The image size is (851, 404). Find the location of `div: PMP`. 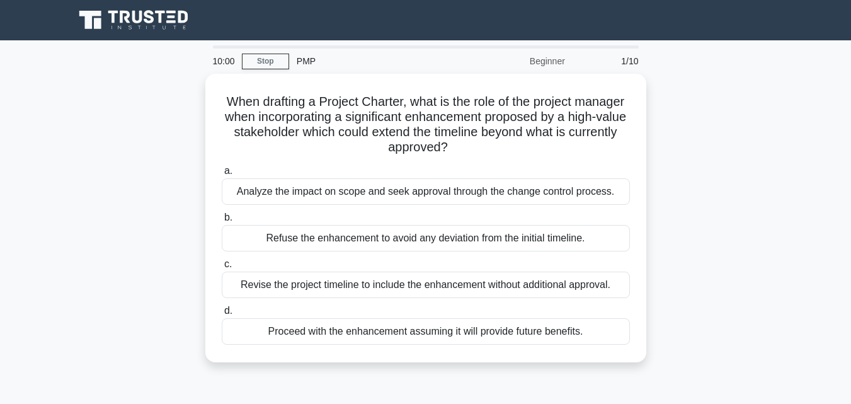

div: PMP is located at coordinates (376, 61).